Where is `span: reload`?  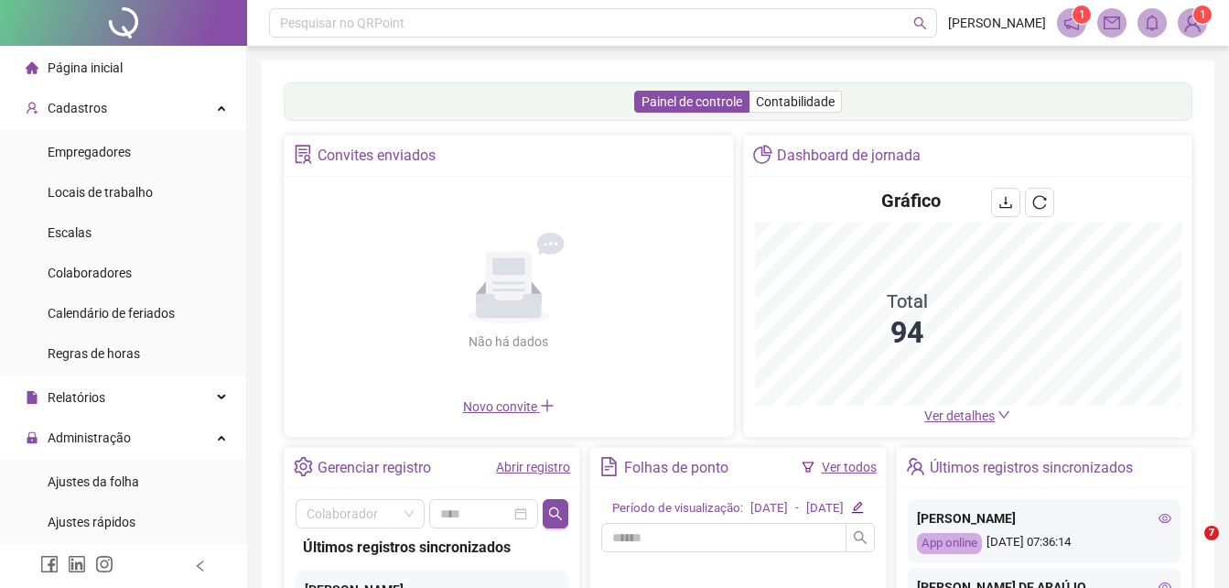 span: reload is located at coordinates (1040, 202).